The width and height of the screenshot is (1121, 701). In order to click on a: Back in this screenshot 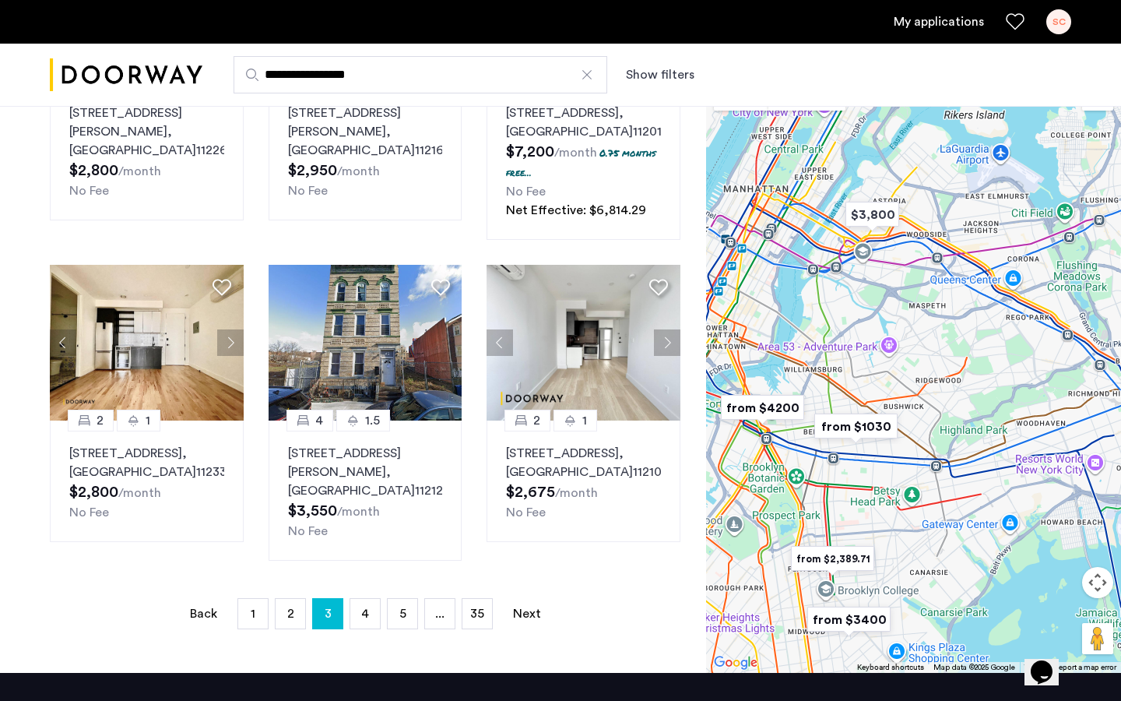, I will do `click(203, 614)`.